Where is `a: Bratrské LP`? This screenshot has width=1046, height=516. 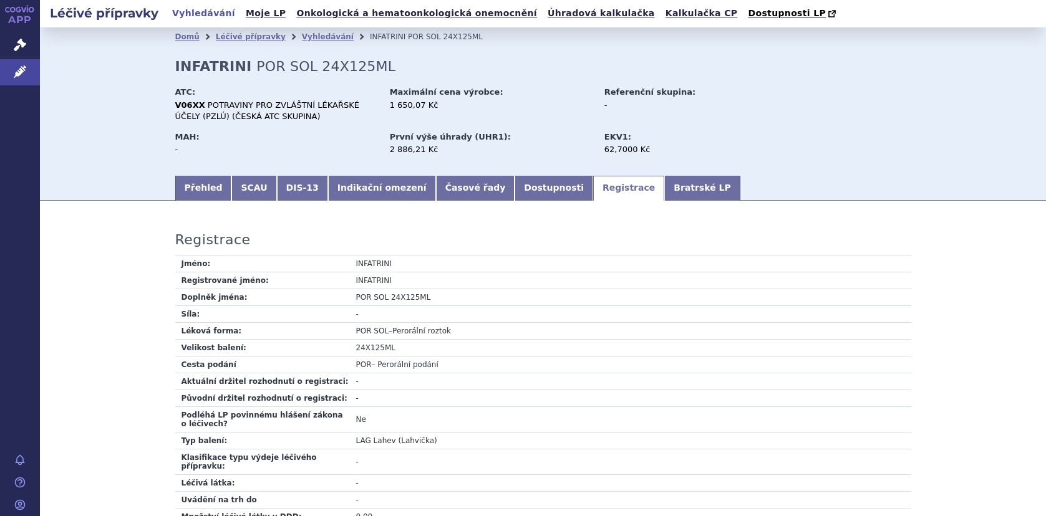
a: Bratrské LP is located at coordinates (702, 188).